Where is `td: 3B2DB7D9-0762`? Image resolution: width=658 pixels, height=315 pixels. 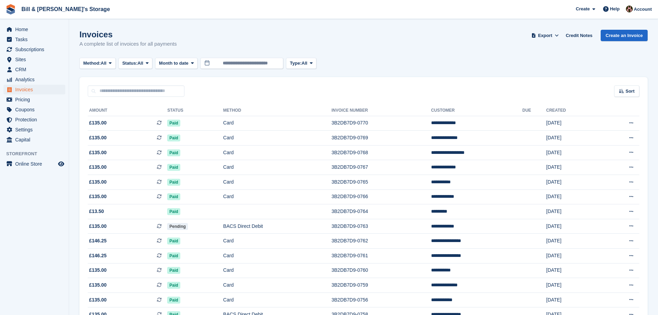 td: 3B2DB7D9-0762 is located at coordinates (381, 241).